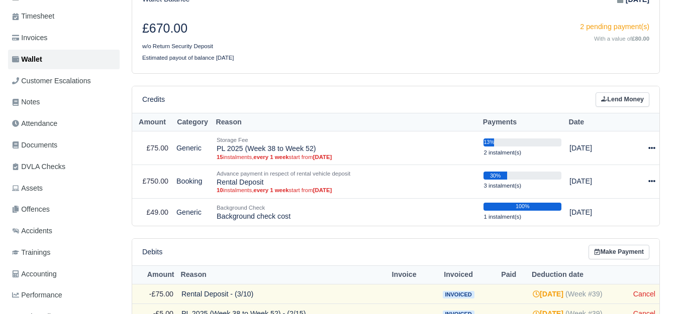 This screenshot has width=676, height=314. What do you see at coordinates (219, 157) in the screenshot?
I see `strong: 15` at bounding box center [219, 157].